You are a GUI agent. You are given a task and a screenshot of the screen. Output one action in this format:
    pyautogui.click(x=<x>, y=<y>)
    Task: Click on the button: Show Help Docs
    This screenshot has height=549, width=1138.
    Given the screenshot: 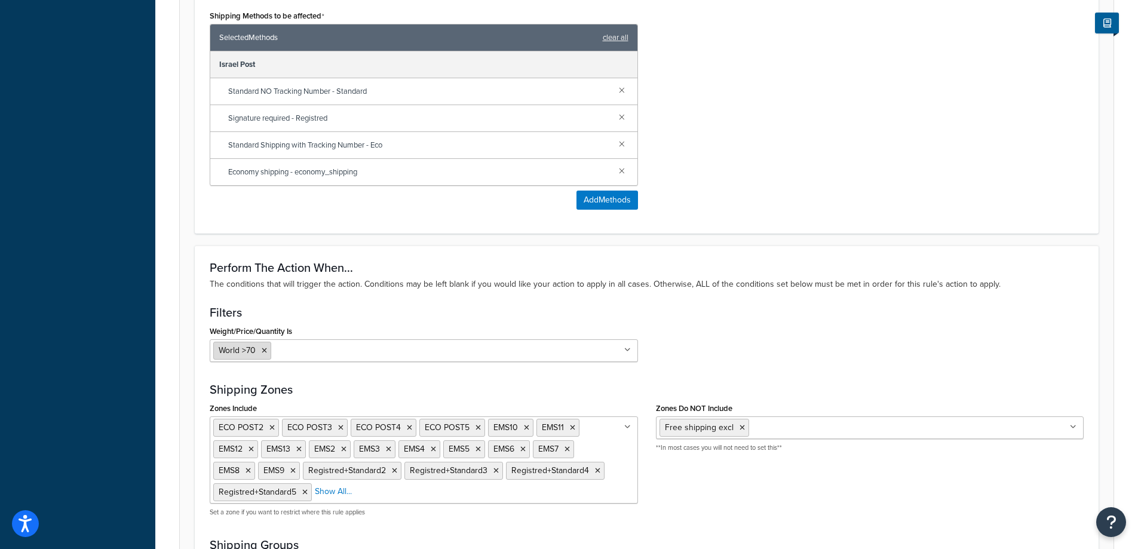 What is the action you would take?
    pyautogui.click(x=1107, y=23)
    